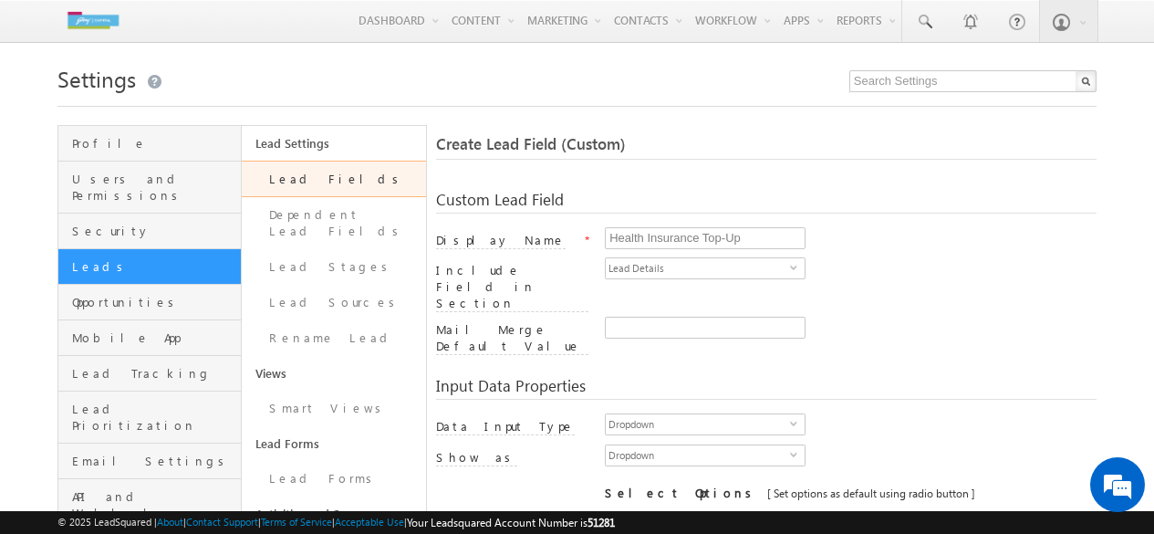  What do you see at coordinates (154, 231) in the screenshot?
I see `span: Security` at bounding box center [154, 231].